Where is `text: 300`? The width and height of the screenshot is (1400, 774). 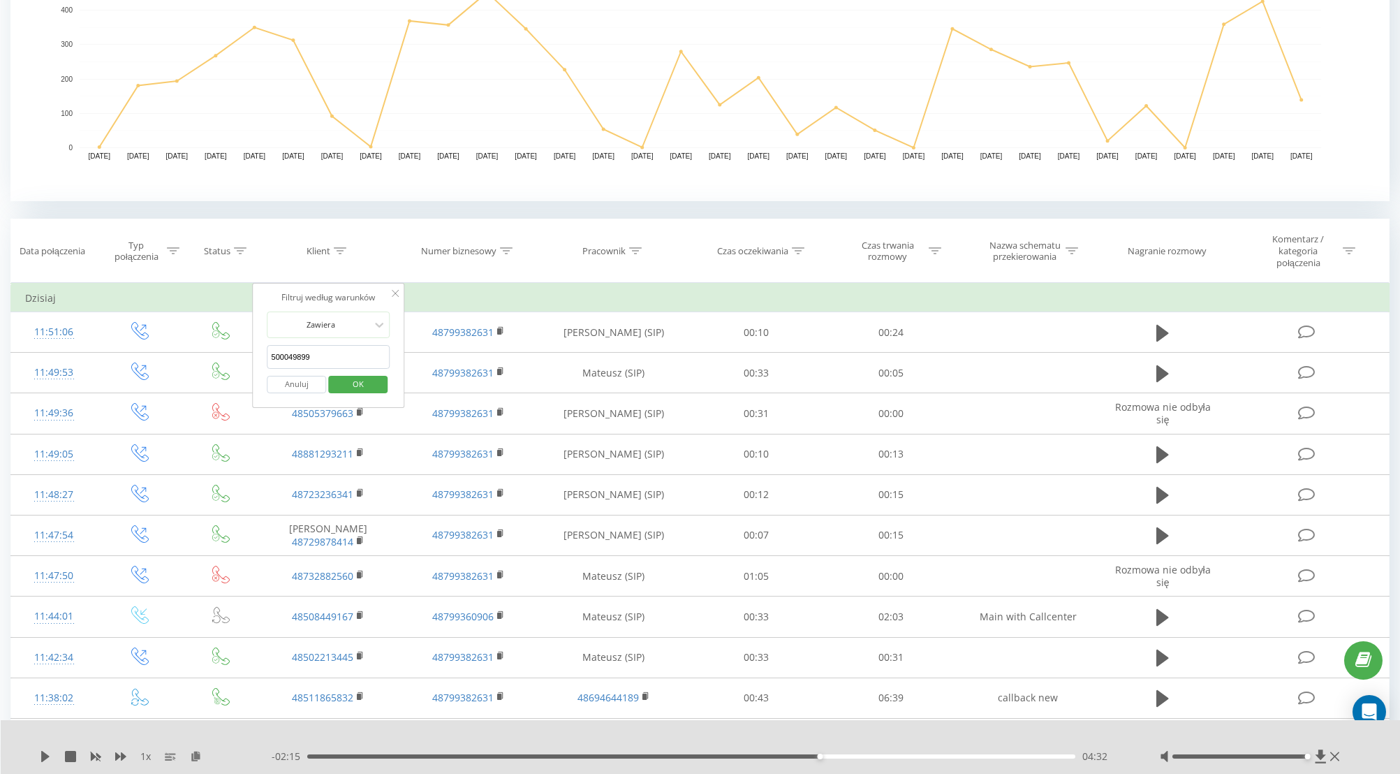 text: 300 is located at coordinates (66, 45).